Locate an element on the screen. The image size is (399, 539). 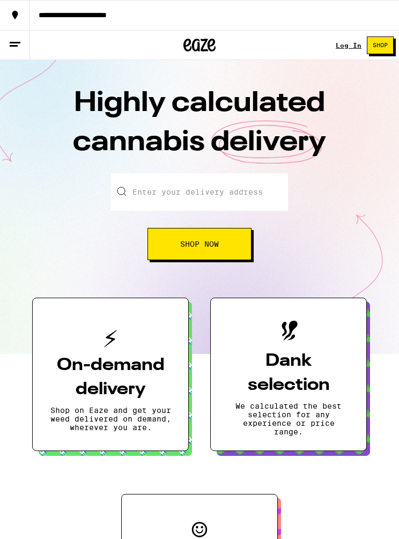
a: Log In is located at coordinates (349, 45).